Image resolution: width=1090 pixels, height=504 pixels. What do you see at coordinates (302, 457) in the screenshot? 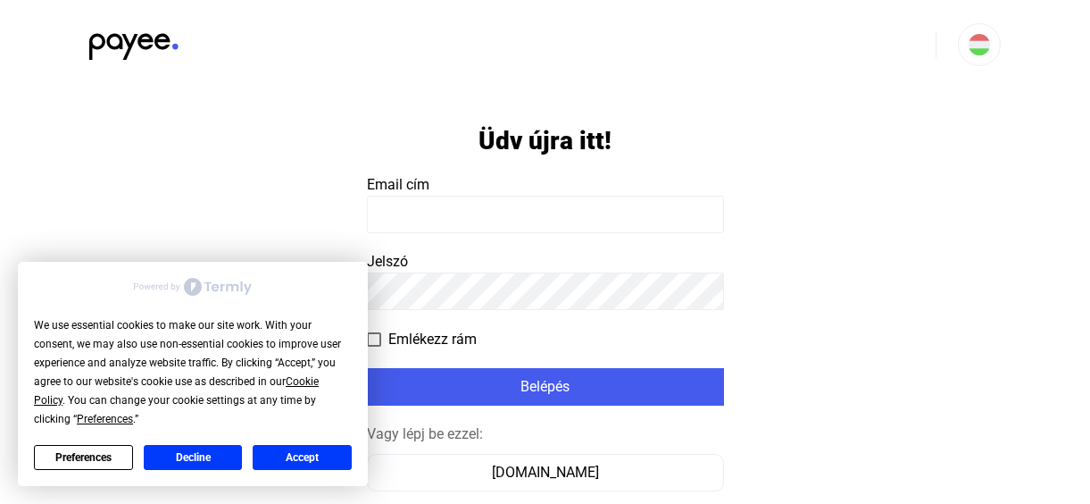
I see `button: Accept` at bounding box center [302, 457].